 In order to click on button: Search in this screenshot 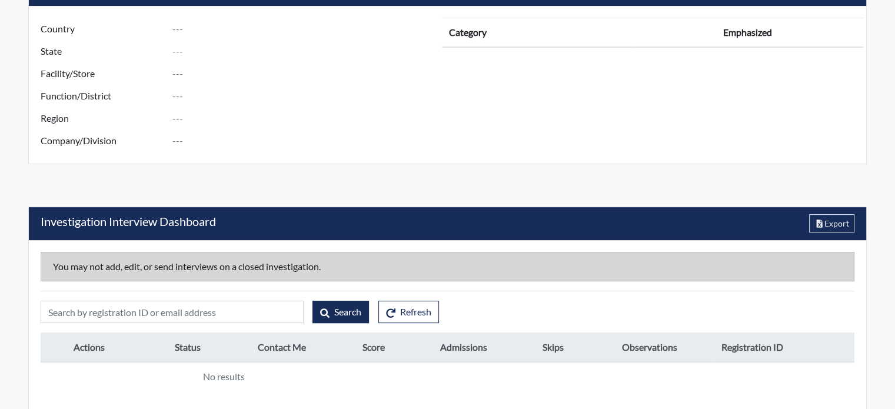, I will do `click(341, 312)`.